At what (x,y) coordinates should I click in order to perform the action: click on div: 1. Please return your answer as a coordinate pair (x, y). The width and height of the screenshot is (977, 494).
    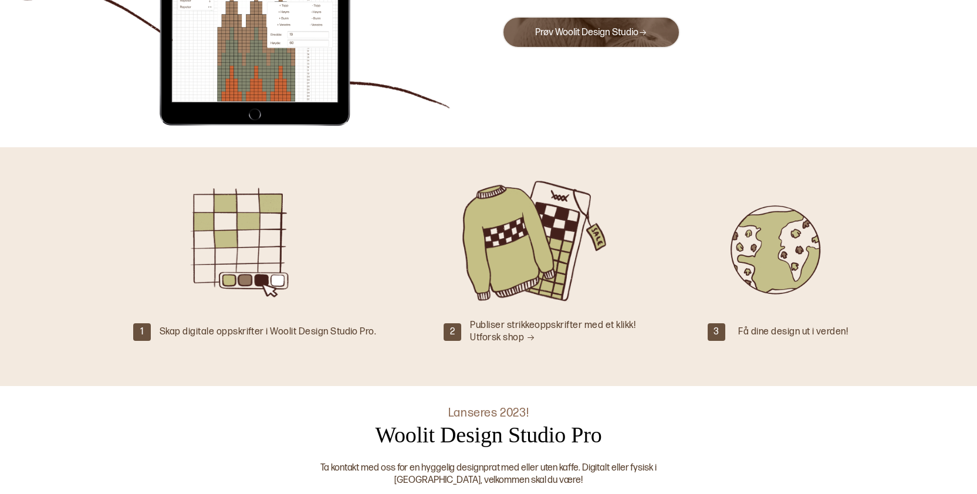
    Looking at the image, I should click on (142, 332).